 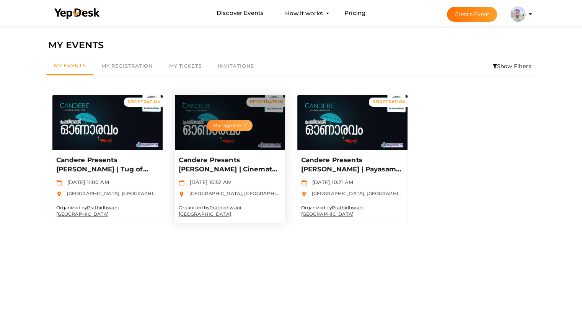 What do you see at coordinates (70, 66) in the screenshot?
I see `a: My Events` at bounding box center [70, 66].